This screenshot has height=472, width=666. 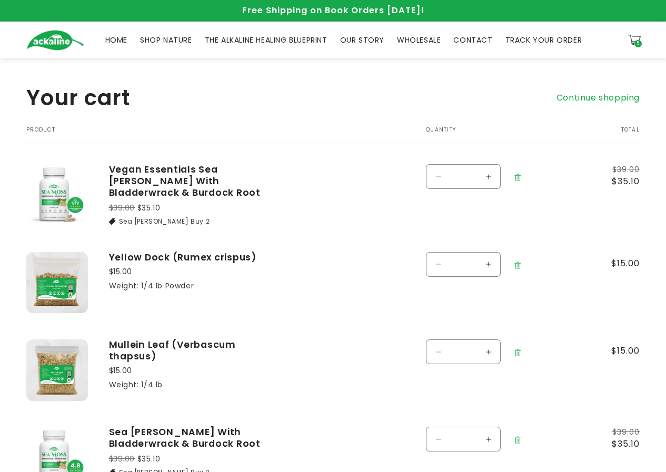 What do you see at coordinates (517, 177) in the screenshot?
I see `a: Remove Vegan Essentials Sea Moss With Bladderwrack & Burdock Root` at bounding box center [517, 177].